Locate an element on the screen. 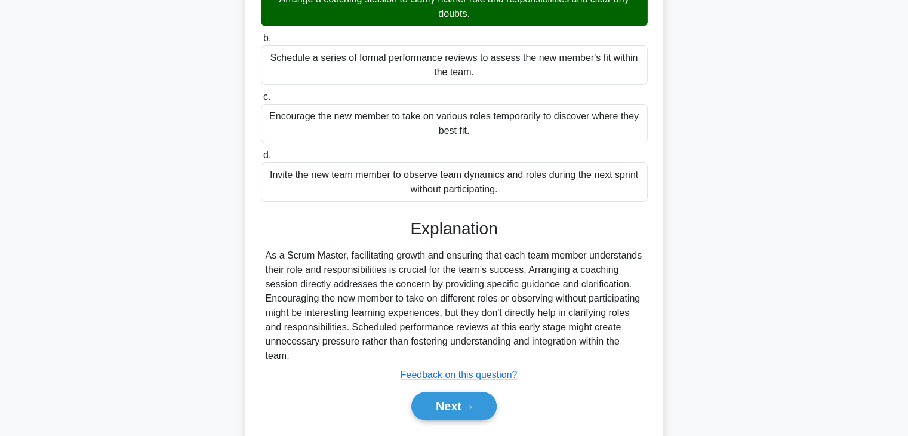  a: Feedback on this question? is located at coordinates (459, 374).